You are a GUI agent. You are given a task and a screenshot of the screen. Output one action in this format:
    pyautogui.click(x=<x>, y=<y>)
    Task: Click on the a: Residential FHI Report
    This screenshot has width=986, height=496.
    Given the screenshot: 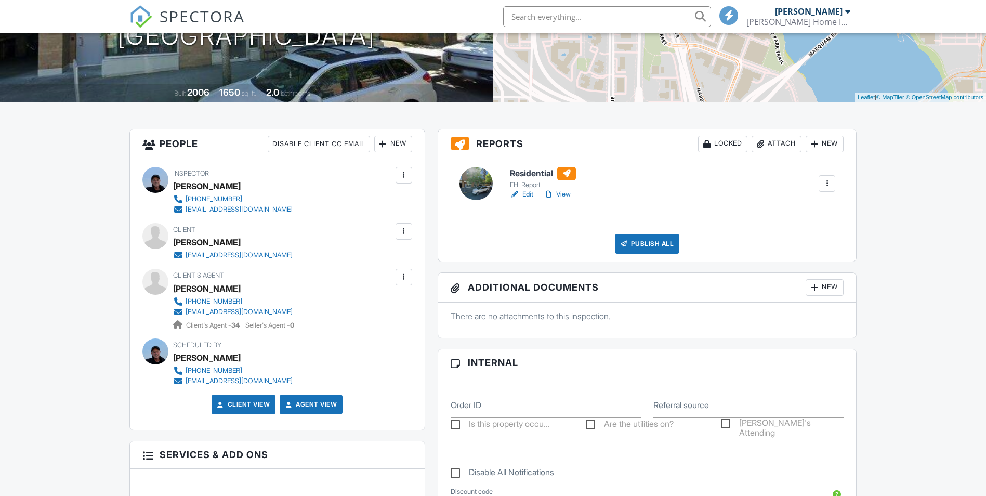 What is the action you would take?
    pyautogui.click(x=543, y=178)
    